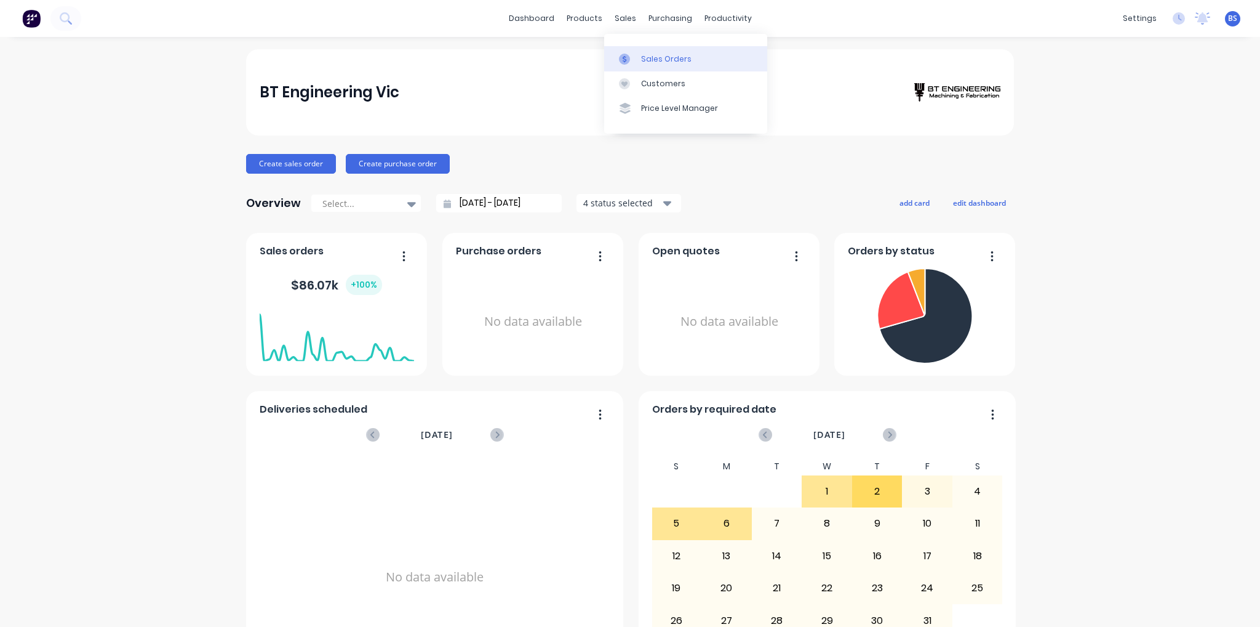 This screenshot has height=627, width=1260. I want to click on div: + 100 %, so click(364, 284).